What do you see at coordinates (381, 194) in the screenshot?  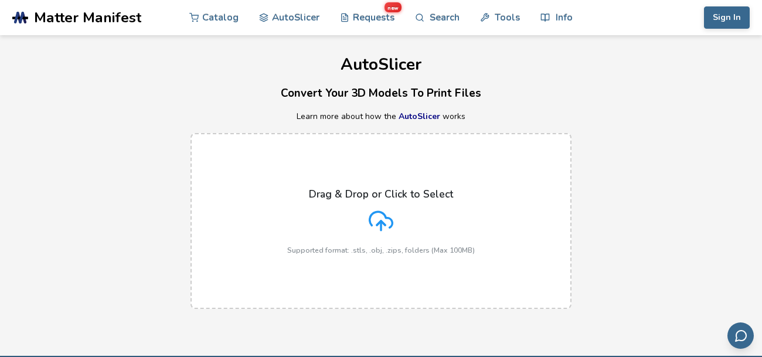 I see `p: Drag & Drop or Click to Select` at bounding box center [381, 194].